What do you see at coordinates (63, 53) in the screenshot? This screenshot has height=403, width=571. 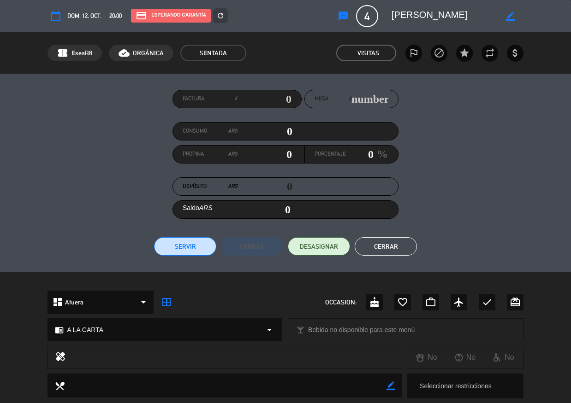 I see `span: confirmation_number` at bounding box center [63, 53].